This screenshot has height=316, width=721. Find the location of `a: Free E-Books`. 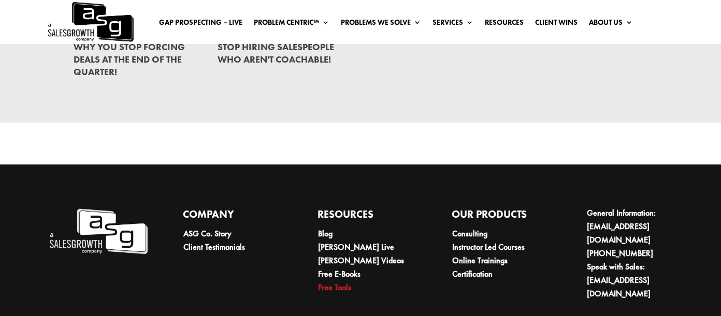

a: Free E-Books is located at coordinates (339, 274).